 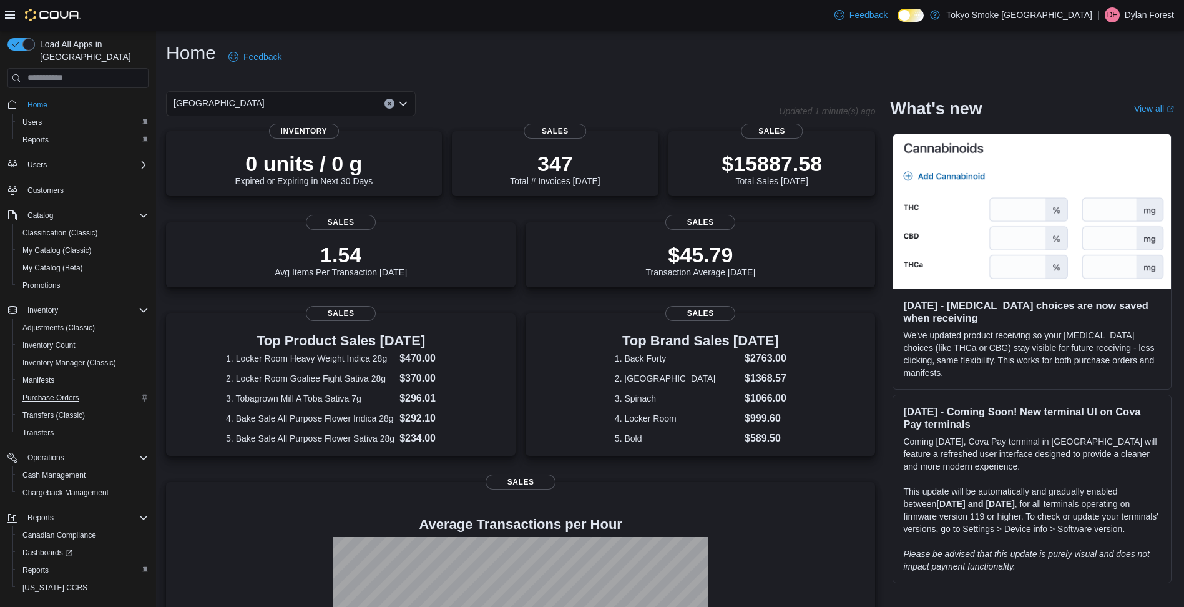 I want to click on button: Customers, so click(x=78, y=190).